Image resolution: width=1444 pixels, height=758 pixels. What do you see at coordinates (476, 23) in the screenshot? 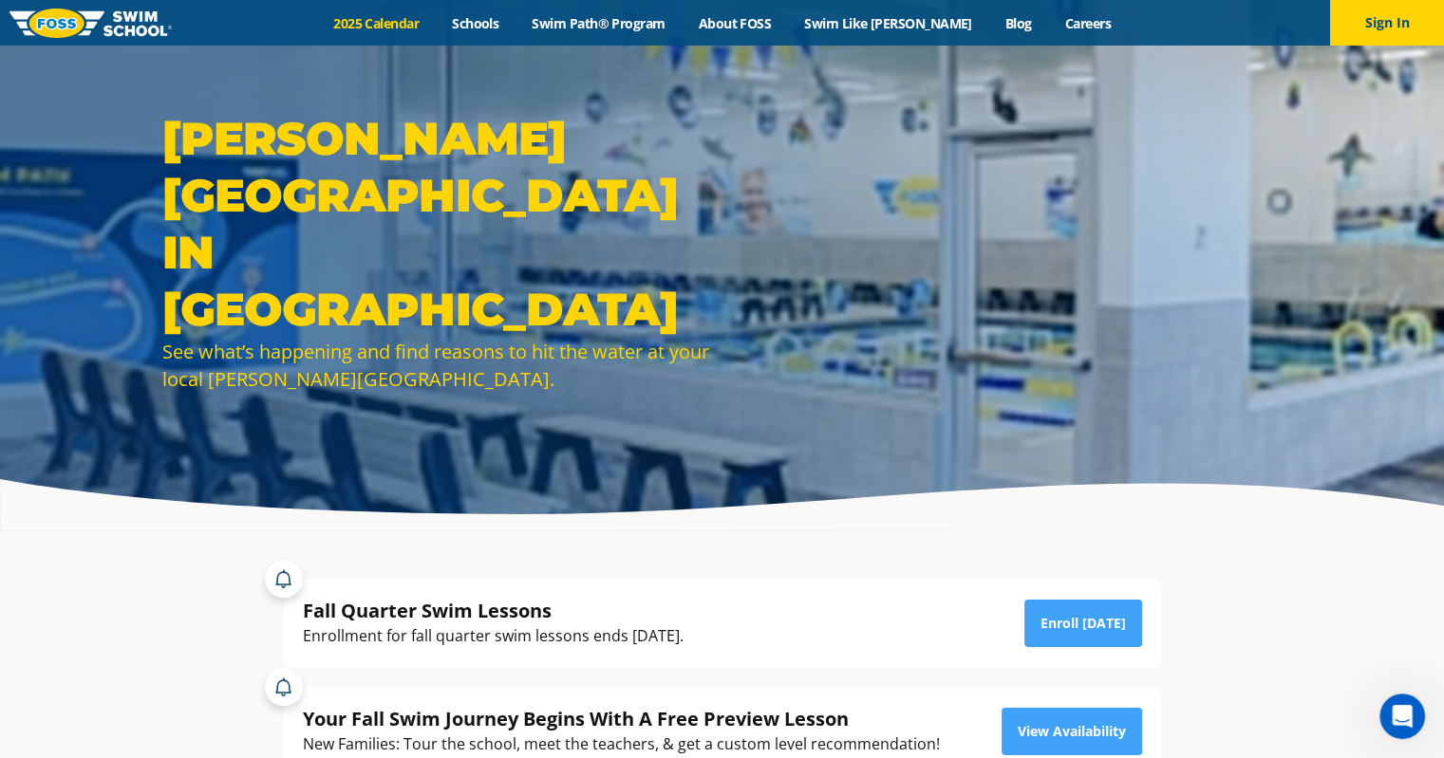
I see `a: Schools` at bounding box center [476, 23].